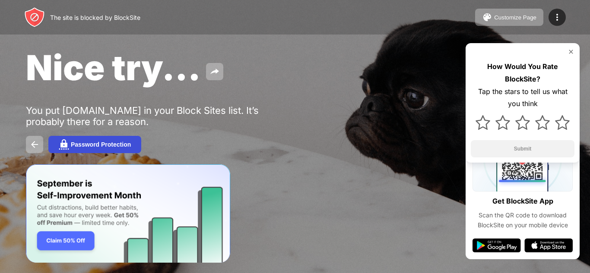 This screenshot has height=273, width=590. I want to click on img: app-store.svg, so click(548, 246).